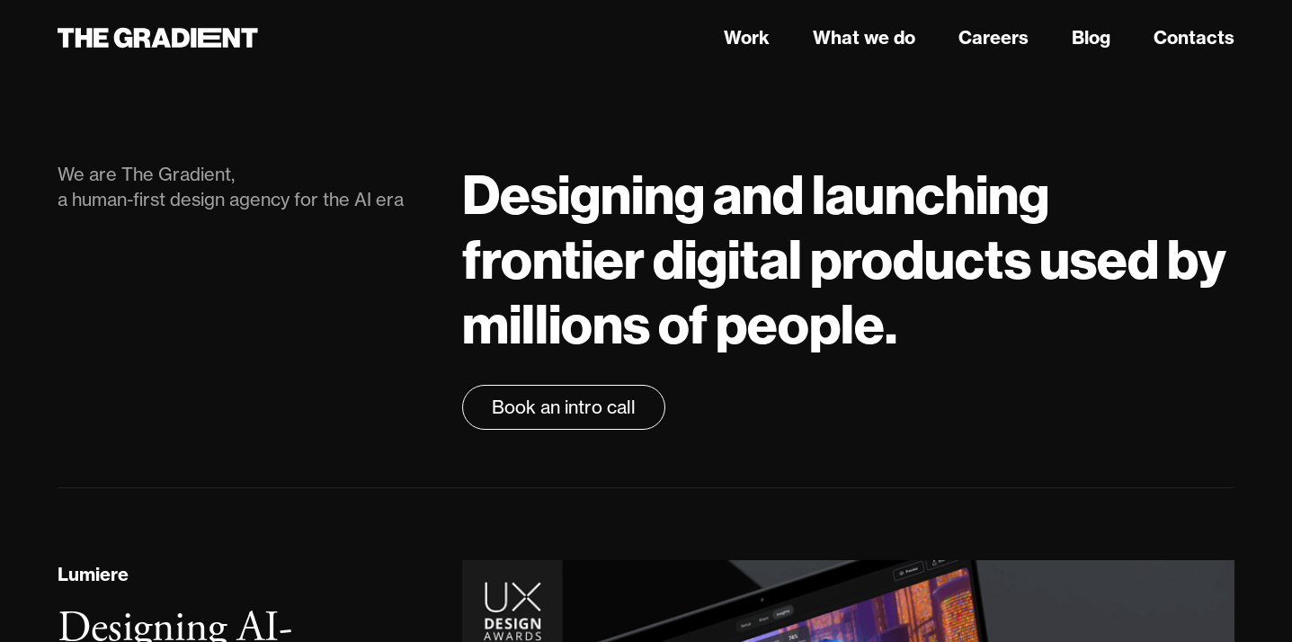  I want to click on a: Blog, so click(1091, 38).